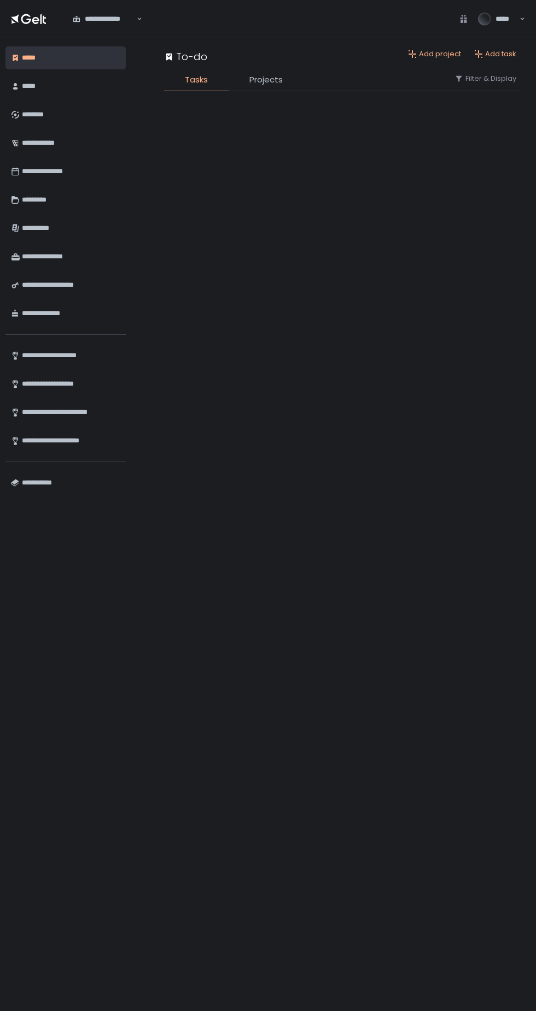 This screenshot has width=536, height=1011. I want to click on div: Add project, so click(434, 54).